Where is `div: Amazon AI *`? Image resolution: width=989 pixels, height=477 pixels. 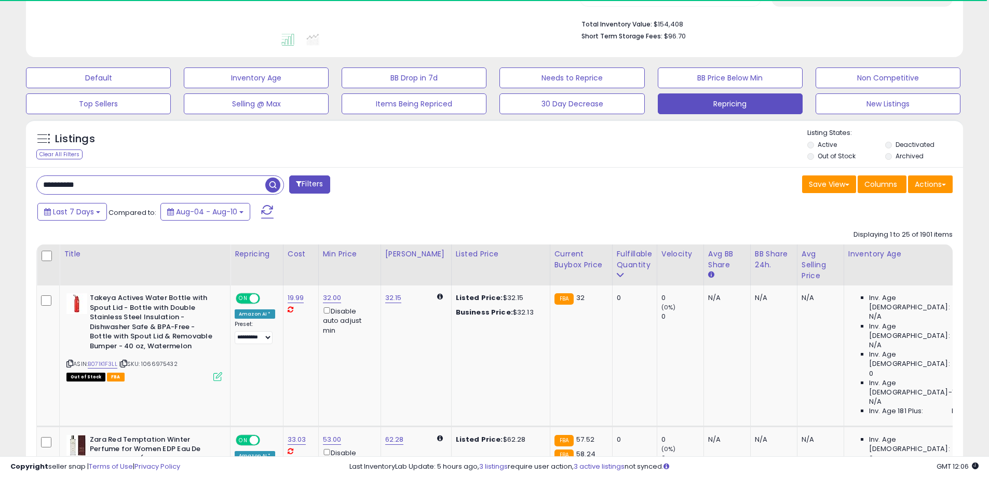
div: Amazon AI * is located at coordinates (255, 314).